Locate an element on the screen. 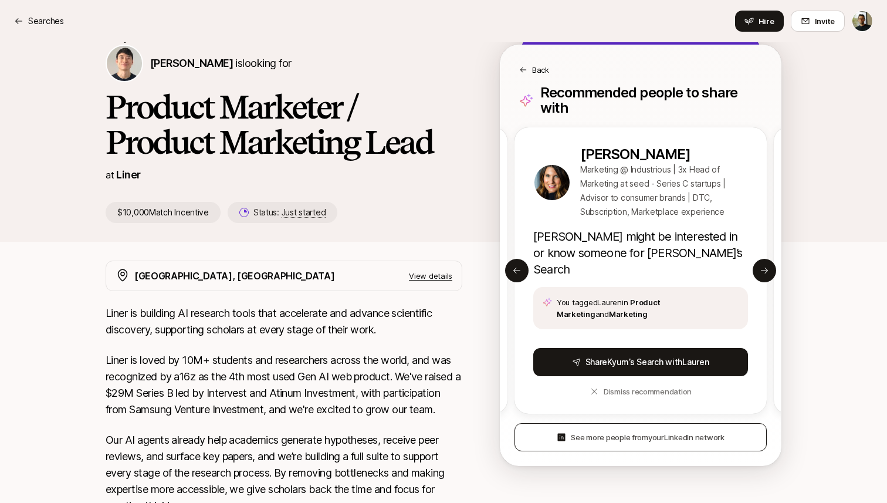 This screenshot has height=503, width=887. p: is looking for is located at coordinates (220, 63).